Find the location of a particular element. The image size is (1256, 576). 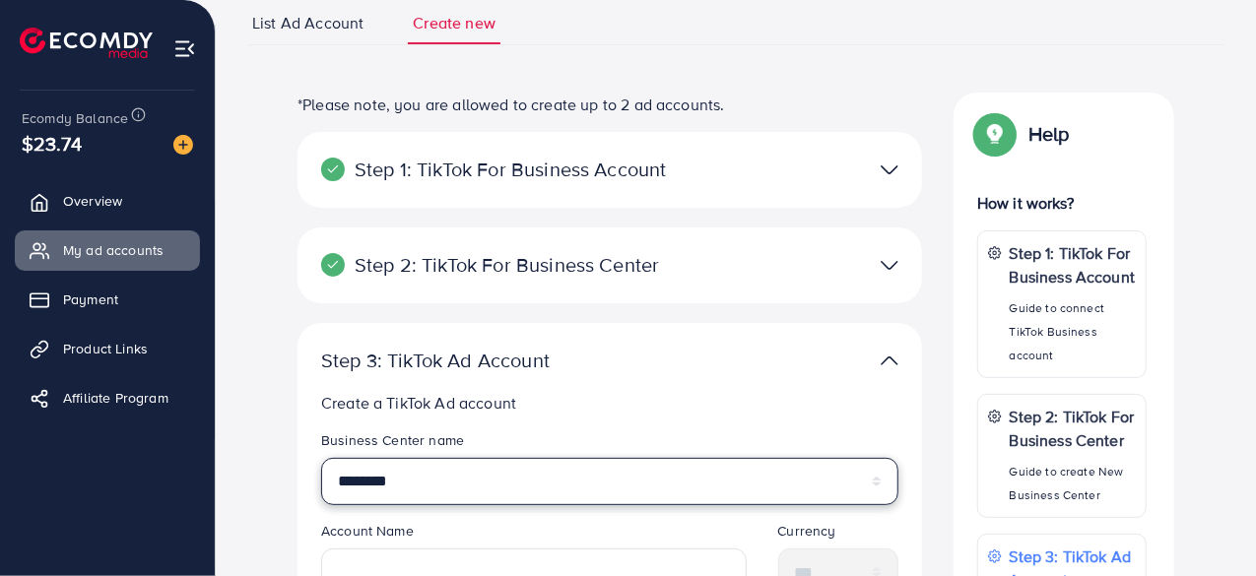

p: Step 3: TikTok Ad Account is located at coordinates (508, 360).